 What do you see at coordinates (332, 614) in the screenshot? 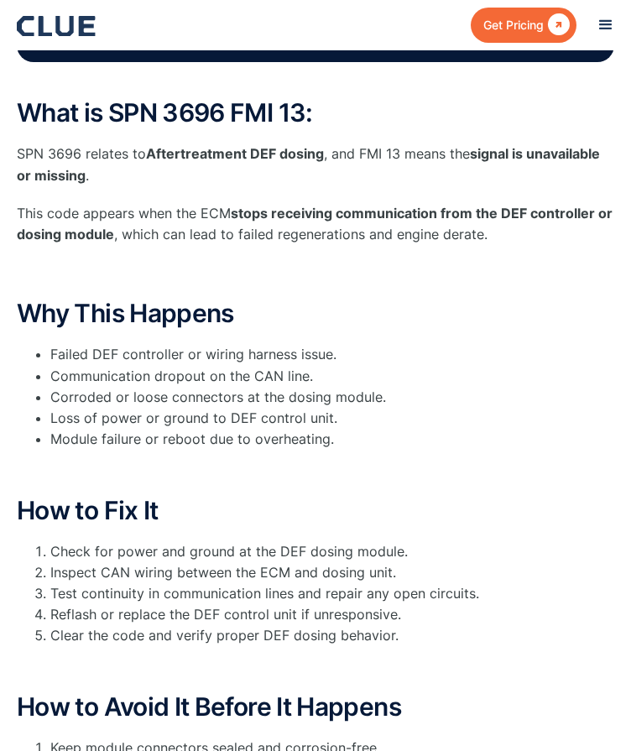
I see `li: Reflash or replace the DEF control unit if unresponsive.` at bounding box center [332, 614].